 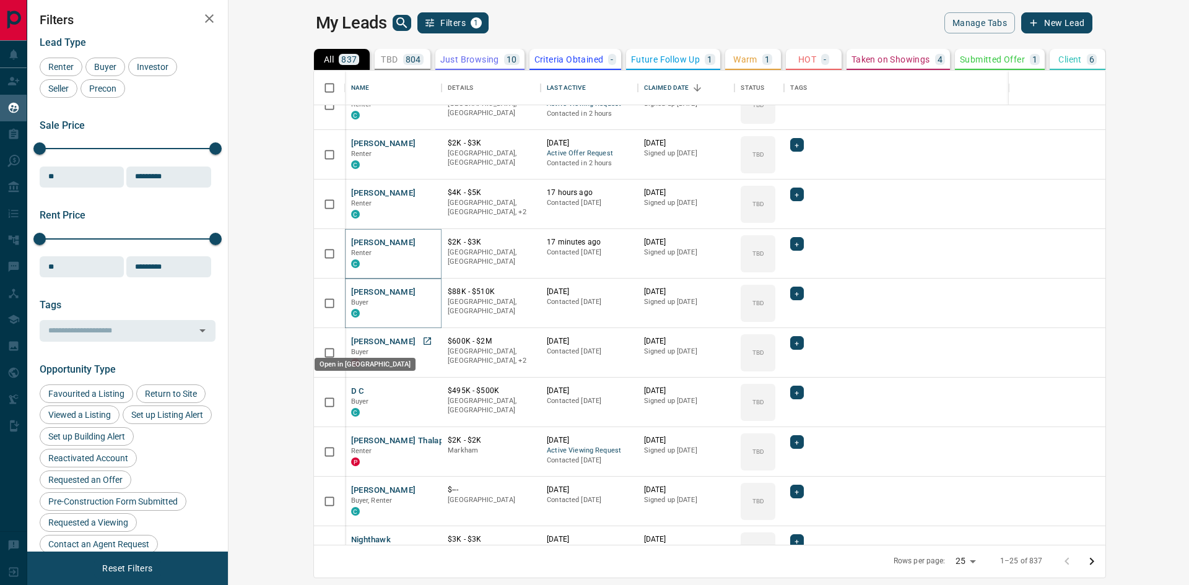 What do you see at coordinates (569, 59) in the screenshot?
I see `p: Criteria Obtained` at bounding box center [569, 59].